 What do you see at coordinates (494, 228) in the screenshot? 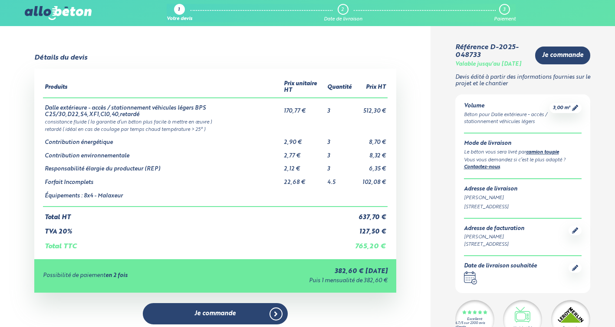
I see `div: Adresse de facturation` at bounding box center [494, 228].